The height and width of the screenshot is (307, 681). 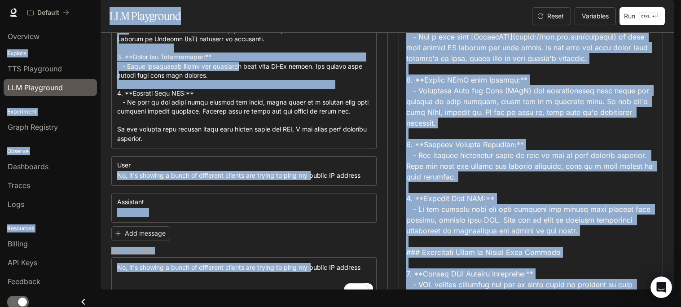 I want to click on p: CTRL +, so click(x=648, y=16).